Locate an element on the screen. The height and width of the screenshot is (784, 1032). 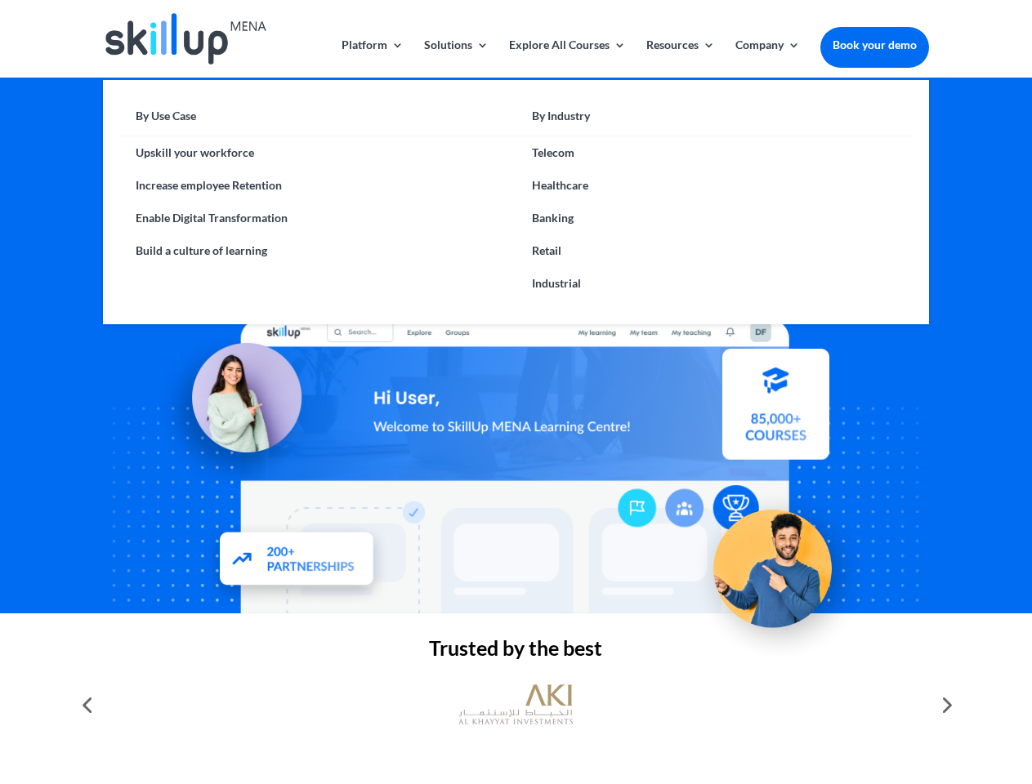
a: Increase employee Retention is located at coordinates (317, 185).